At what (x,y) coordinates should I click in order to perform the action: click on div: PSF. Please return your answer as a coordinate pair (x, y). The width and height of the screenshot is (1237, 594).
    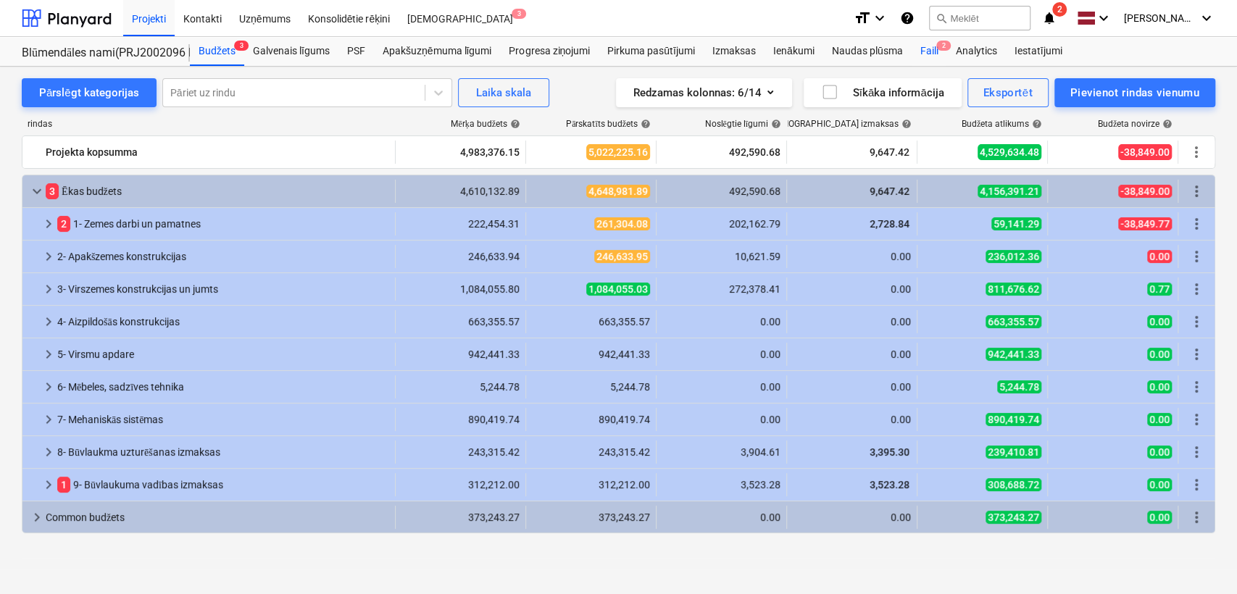
    Looking at the image, I should click on (356, 51).